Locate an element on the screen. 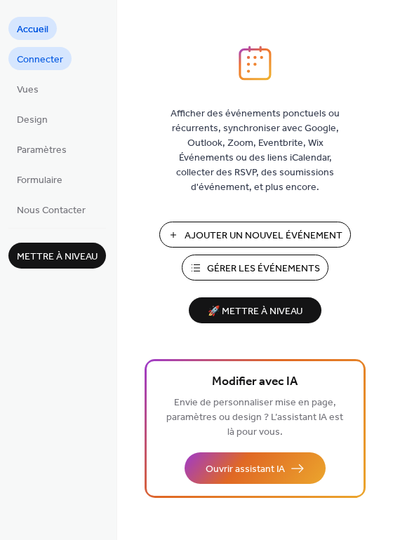  a: Vues is located at coordinates (27, 88).